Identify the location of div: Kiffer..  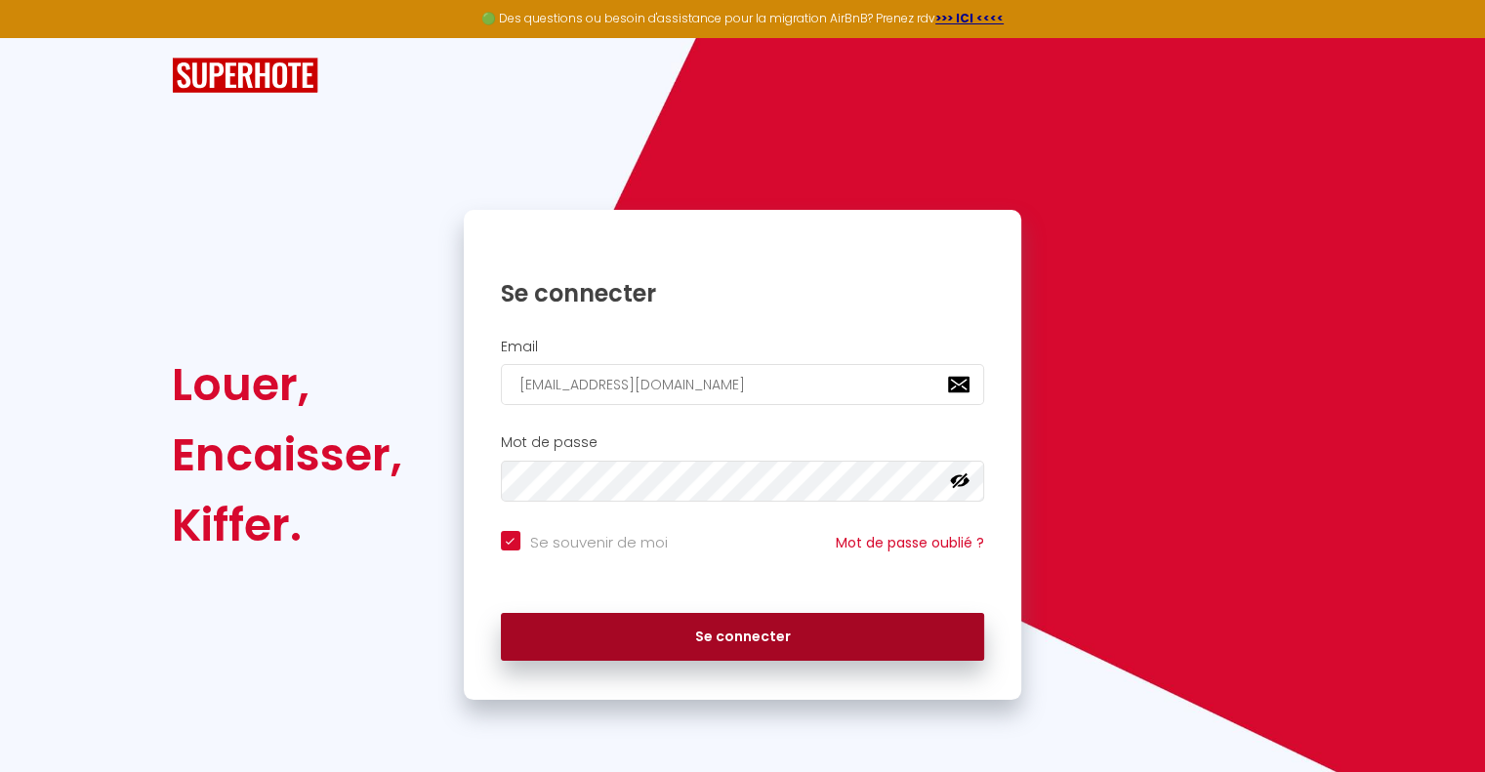
(287, 525).